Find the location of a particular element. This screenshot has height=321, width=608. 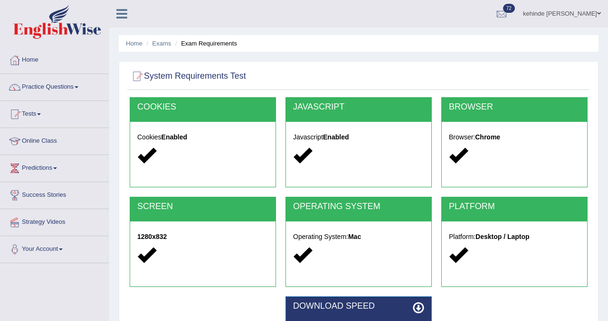

strong: Desktop / Laptop is located at coordinates (502, 237).